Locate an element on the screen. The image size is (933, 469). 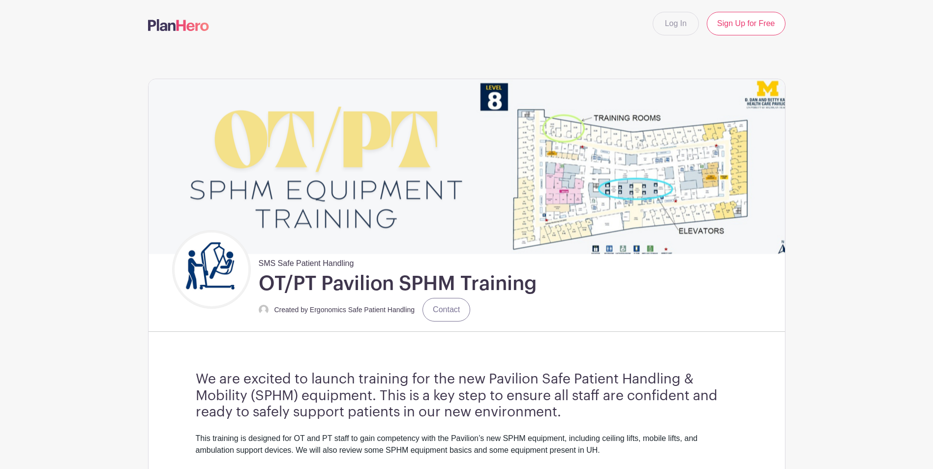
a: Log In is located at coordinates (676, 24).